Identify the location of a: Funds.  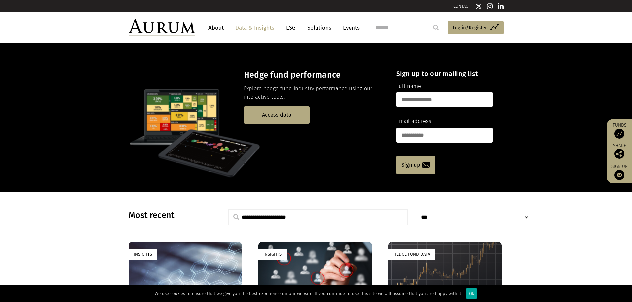
(620, 130).